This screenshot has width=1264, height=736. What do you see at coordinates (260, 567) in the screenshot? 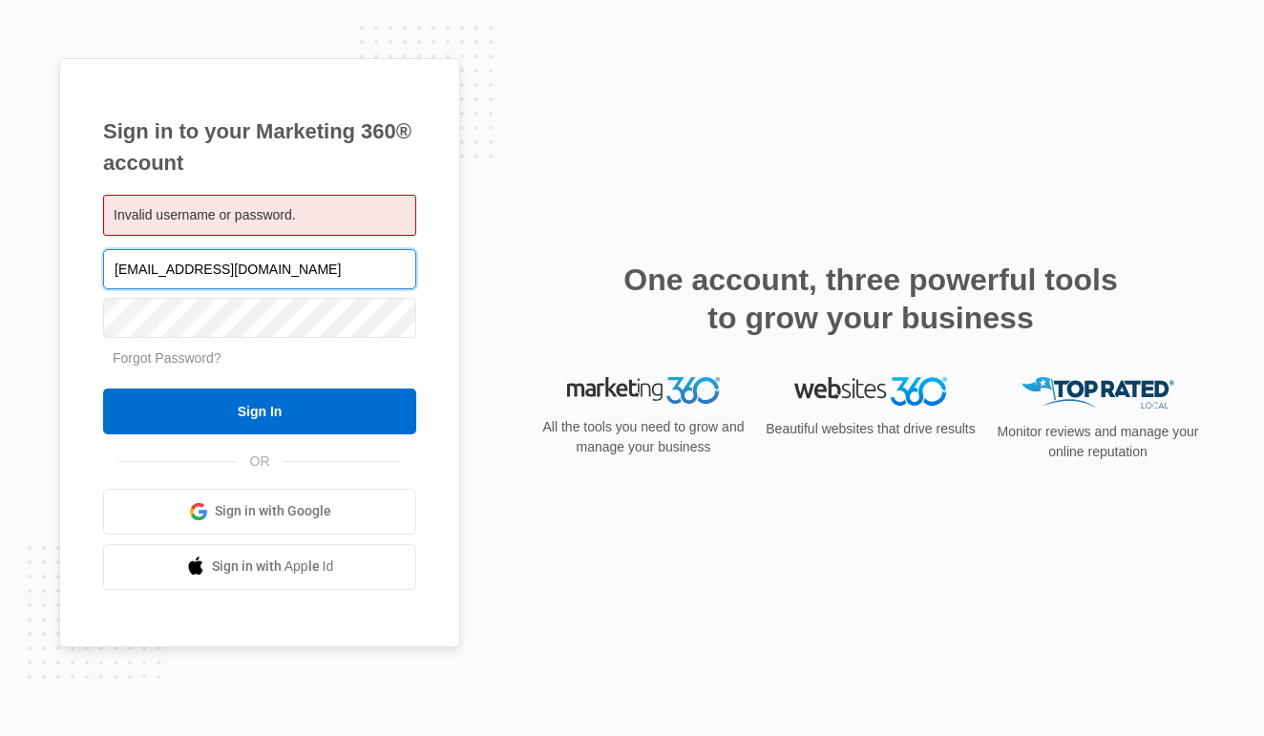
I see `a: Sign in with Apple Id` at bounding box center [260, 567].